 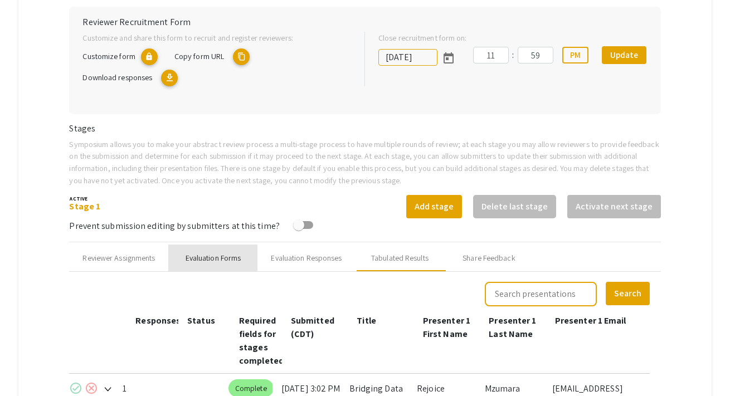 I want to click on mat-icon: lock, so click(x=149, y=57).